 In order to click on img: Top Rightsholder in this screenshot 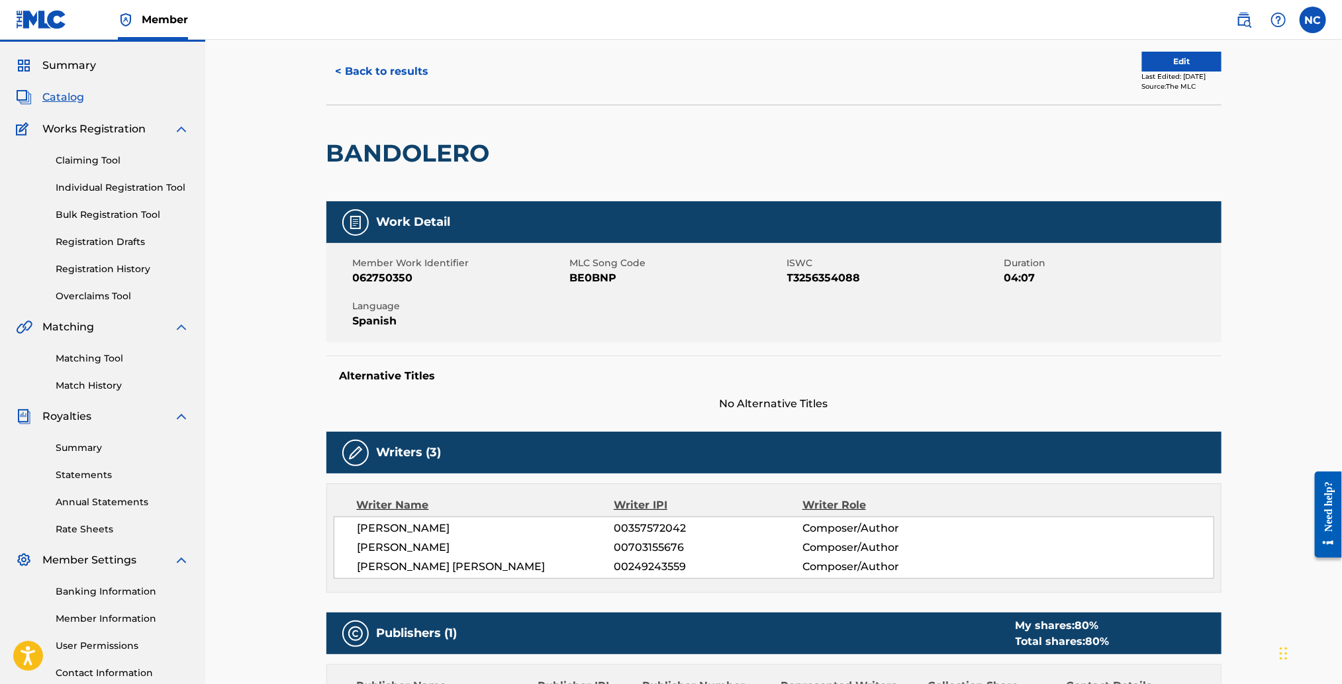, I will do `click(126, 20)`.